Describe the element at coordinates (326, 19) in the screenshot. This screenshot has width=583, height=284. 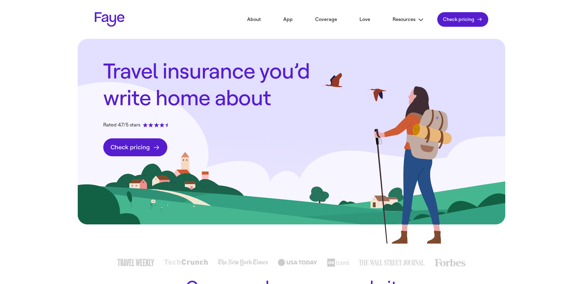
I see `a: Coverage` at that location.